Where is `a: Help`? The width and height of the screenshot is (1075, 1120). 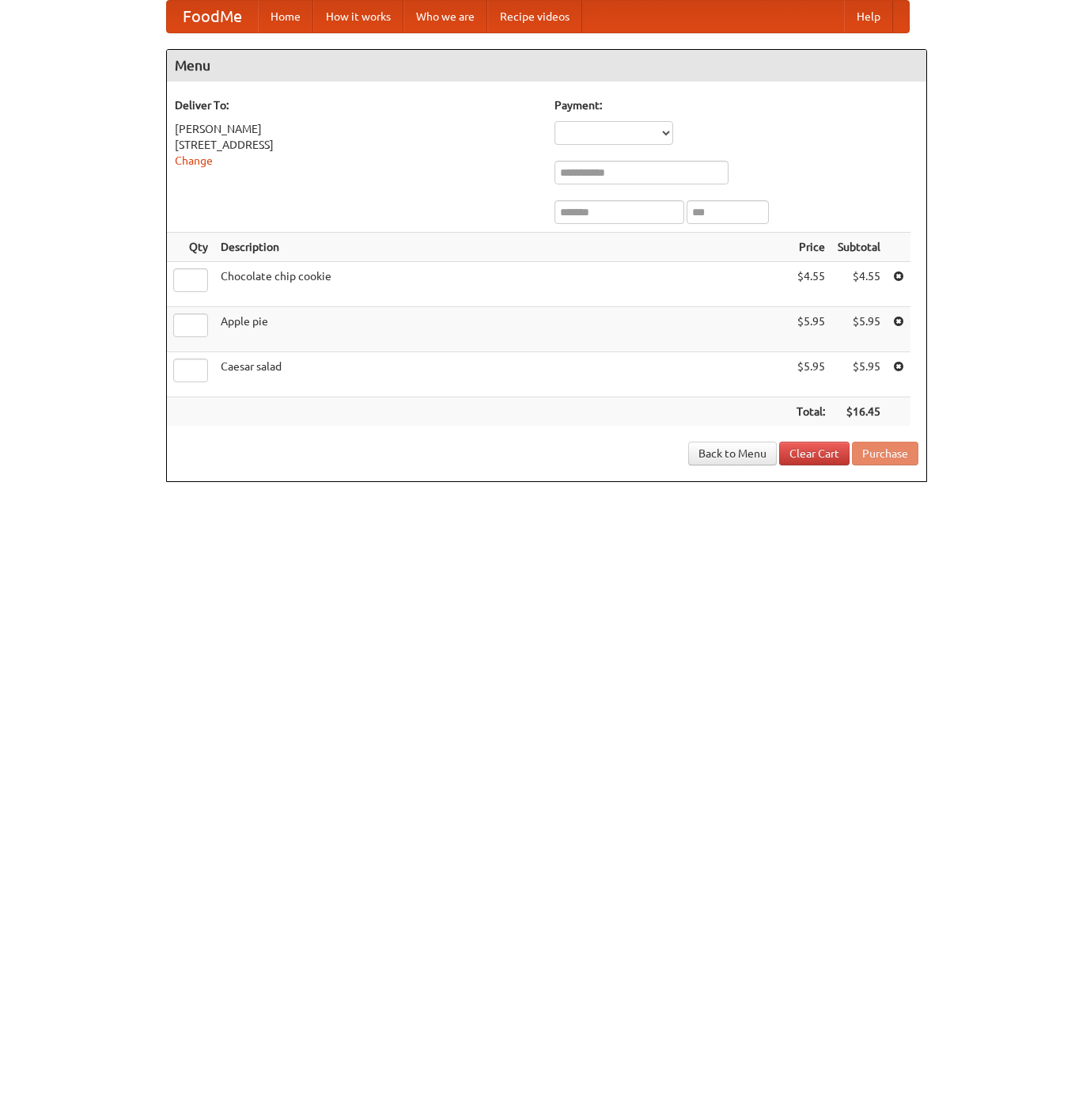
a: Help is located at coordinates (869, 17).